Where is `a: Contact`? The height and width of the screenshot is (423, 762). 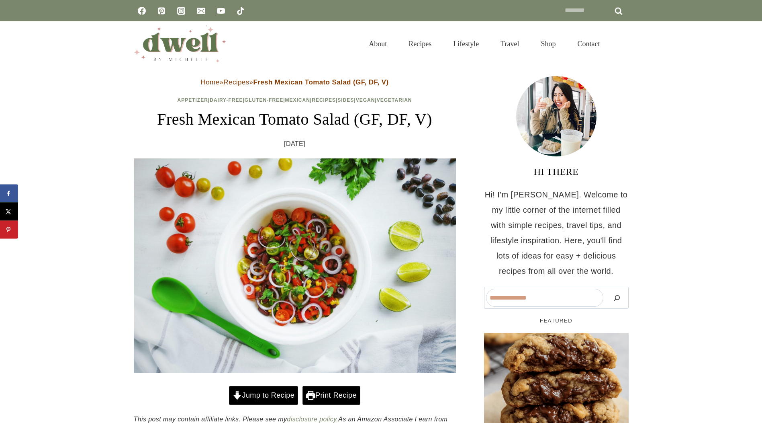
a: Contact is located at coordinates (589, 44).